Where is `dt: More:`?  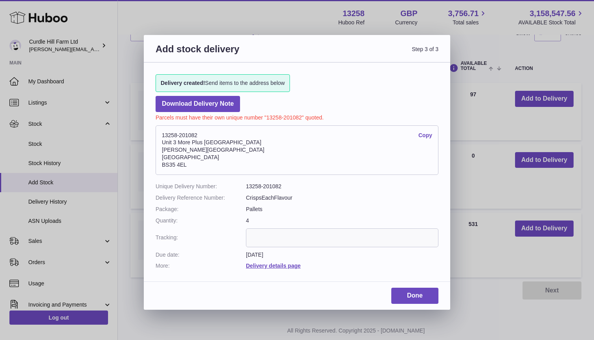 dt: More: is located at coordinates (201, 266).